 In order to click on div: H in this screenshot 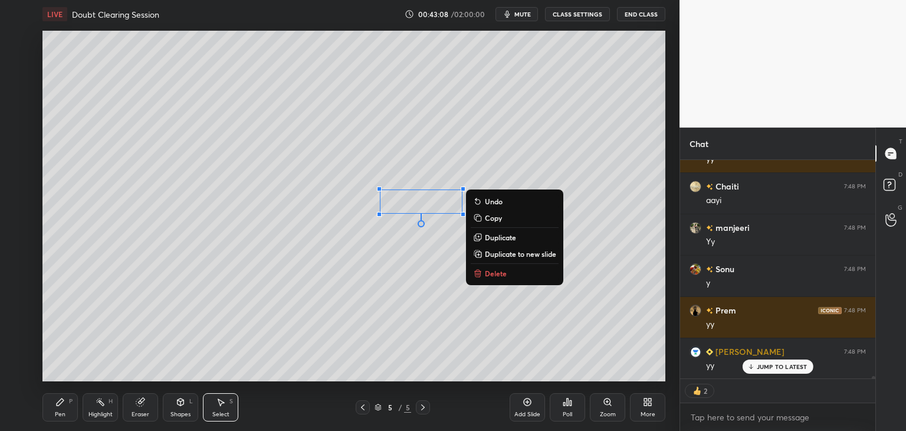, I will do `click(110, 401)`.